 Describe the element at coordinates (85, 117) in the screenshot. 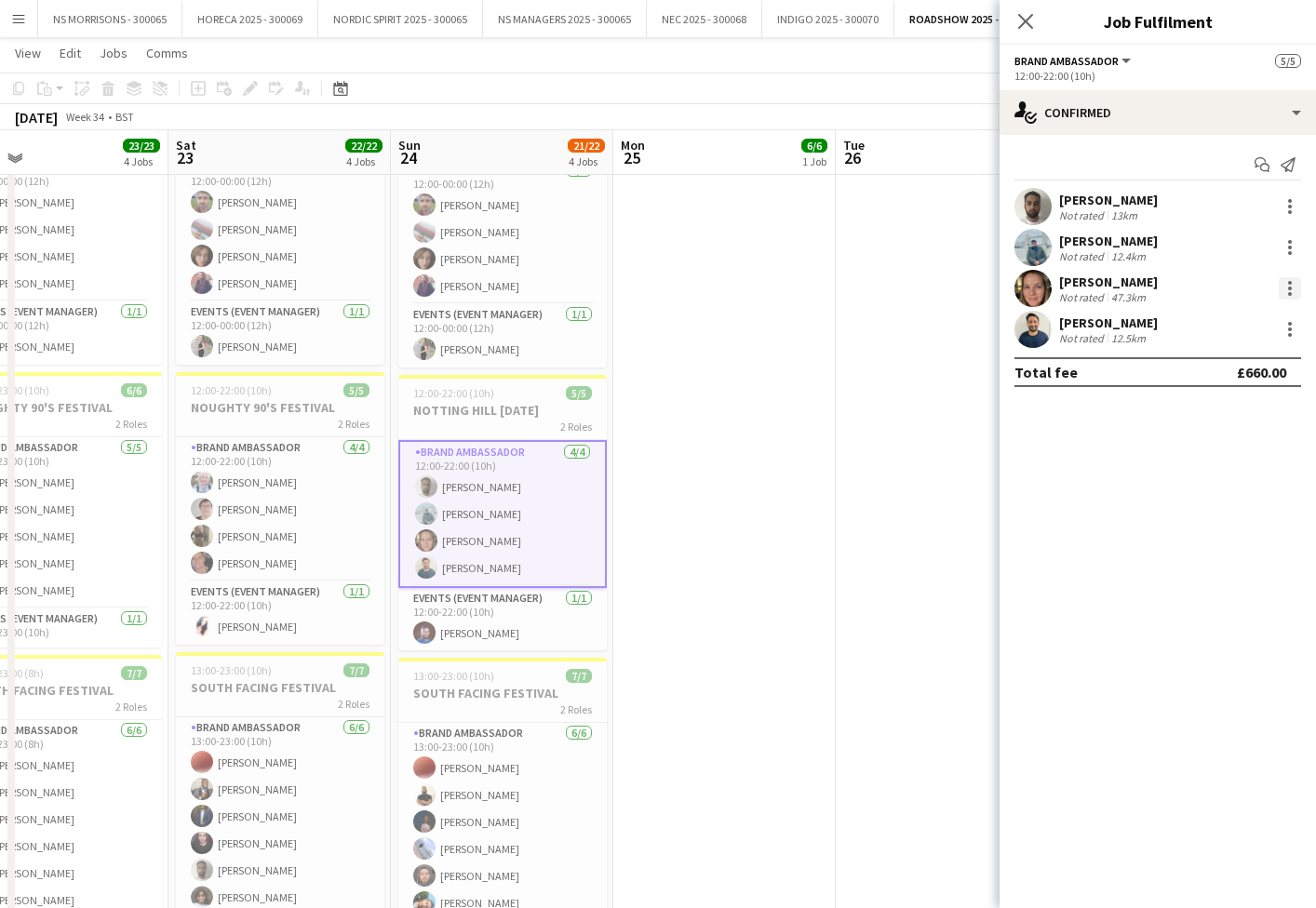

I see `span: Week 34` at that location.